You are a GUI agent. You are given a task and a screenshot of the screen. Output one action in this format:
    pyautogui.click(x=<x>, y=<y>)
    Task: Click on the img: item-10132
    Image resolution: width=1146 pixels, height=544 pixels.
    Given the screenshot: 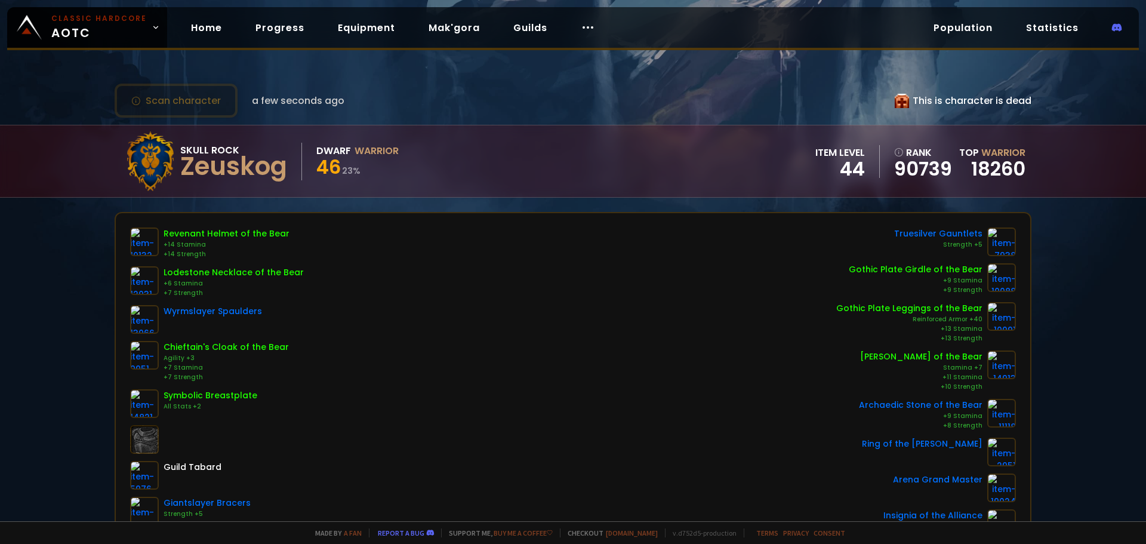 What is the action you would take?
    pyautogui.click(x=144, y=242)
    